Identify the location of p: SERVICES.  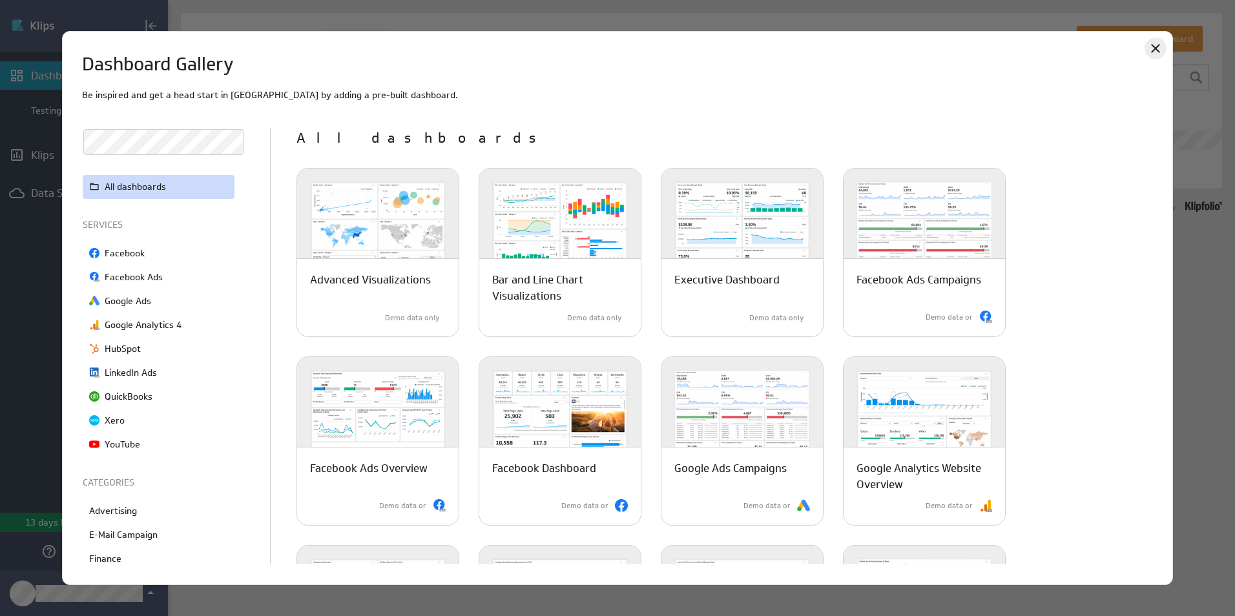
(160, 225).